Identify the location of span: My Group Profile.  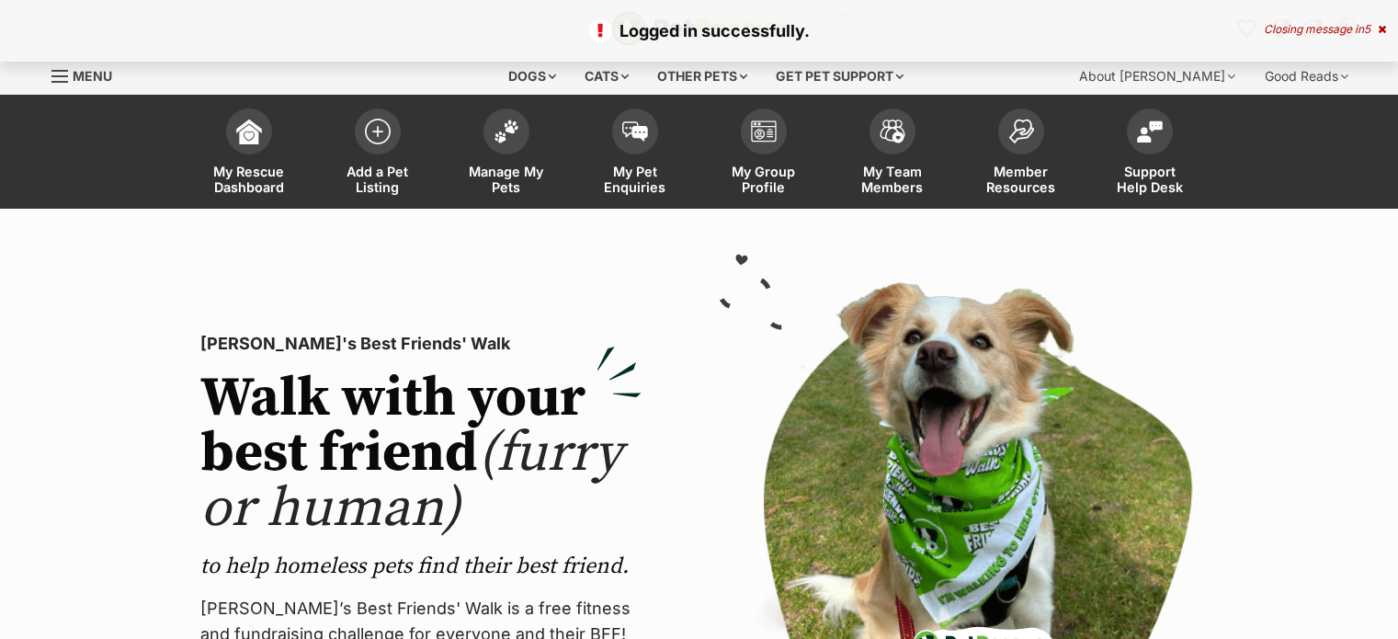
(764, 179).